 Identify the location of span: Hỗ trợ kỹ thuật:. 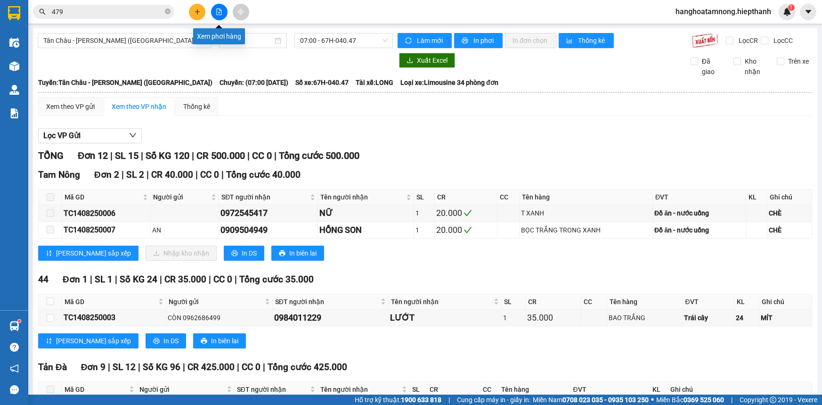
(398, 399).